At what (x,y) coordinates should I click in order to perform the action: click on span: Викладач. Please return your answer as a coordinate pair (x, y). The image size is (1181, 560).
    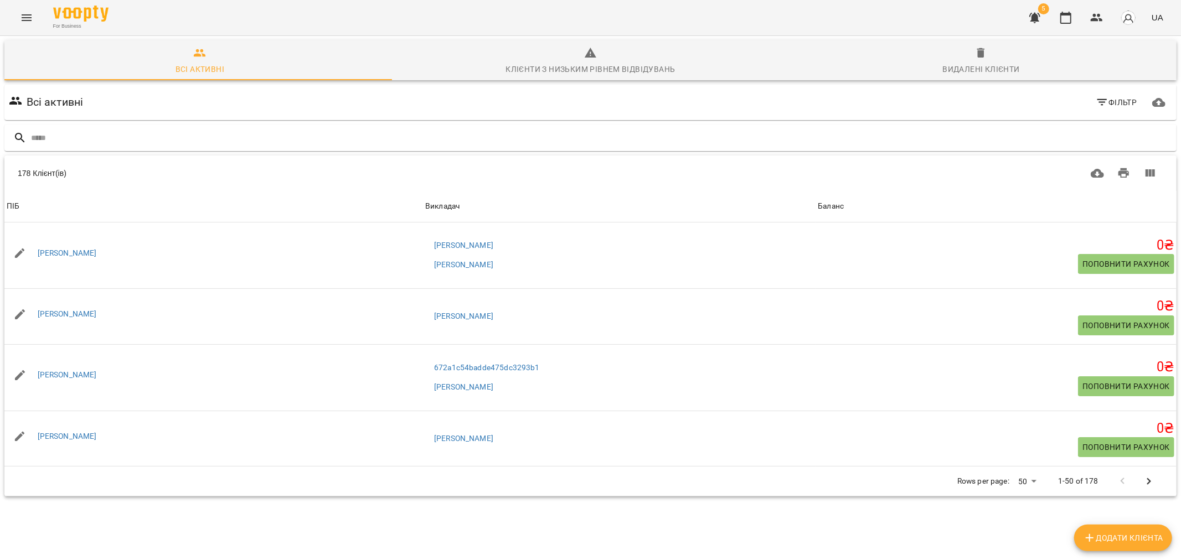
    Looking at the image, I should click on (619, 207).